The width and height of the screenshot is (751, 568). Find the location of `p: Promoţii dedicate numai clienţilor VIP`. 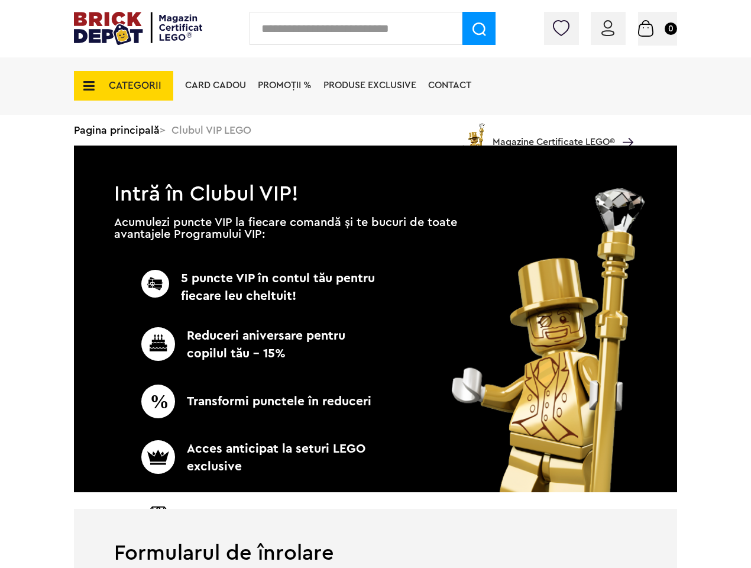

p: Promoţii dedicate numai clienţilor VIP is located at coordinates (247, 515).